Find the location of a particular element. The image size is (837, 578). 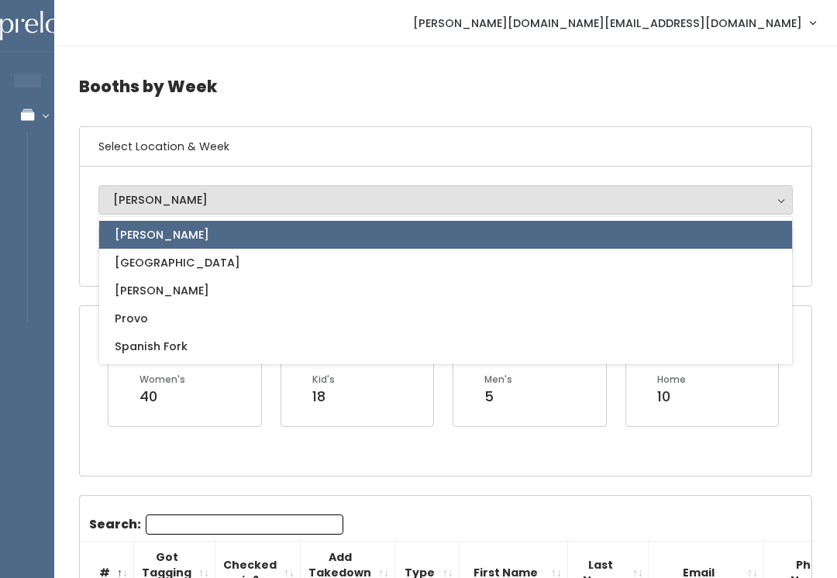

div: Home is located at coordinates (671, 380).